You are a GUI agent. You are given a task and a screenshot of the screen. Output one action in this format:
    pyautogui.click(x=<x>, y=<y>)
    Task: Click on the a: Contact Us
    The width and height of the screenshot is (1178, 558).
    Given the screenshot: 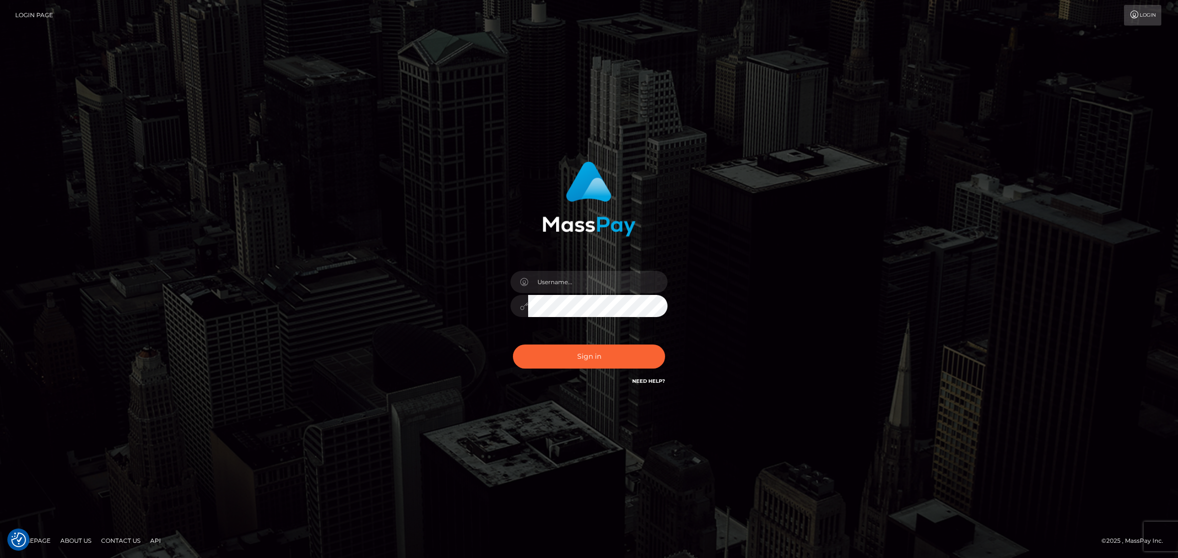 What is the action you would take?
    pyautogui.click(x=121, y=541)
    